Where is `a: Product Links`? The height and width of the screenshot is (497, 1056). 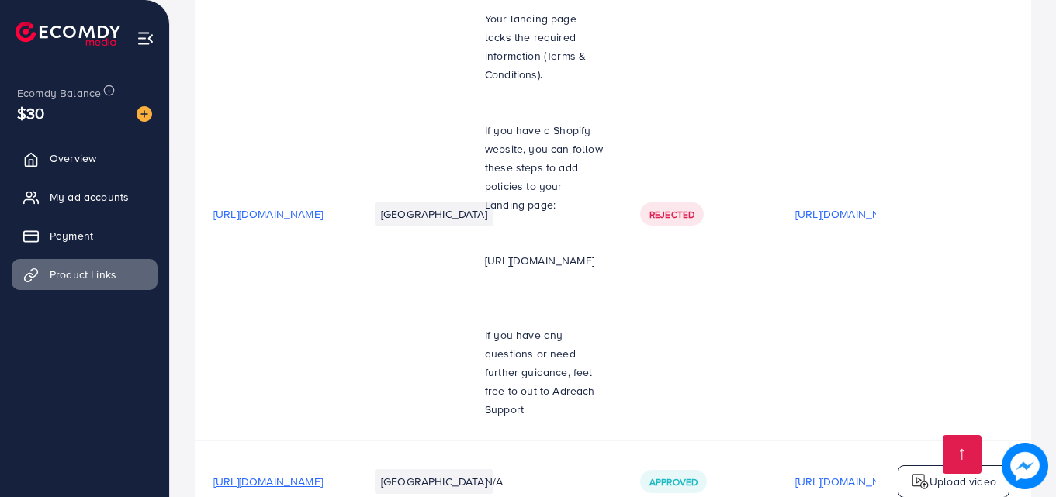
a: Product Links is located at coordinates (85, 275).